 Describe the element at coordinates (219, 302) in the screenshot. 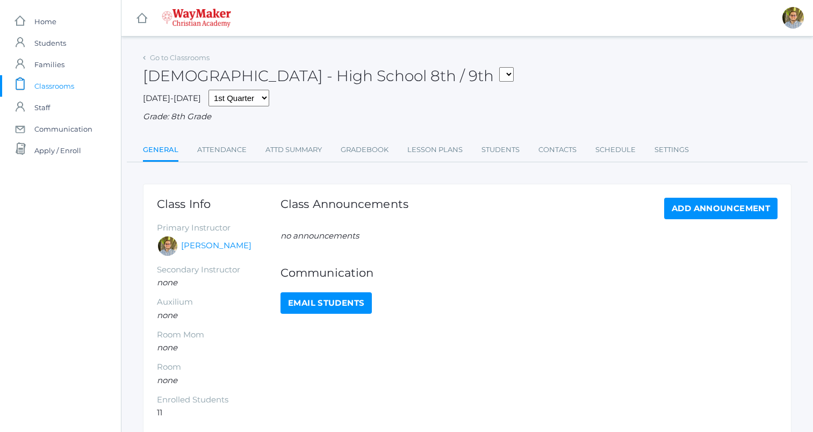

I see `h5: Auxilium` at that location.